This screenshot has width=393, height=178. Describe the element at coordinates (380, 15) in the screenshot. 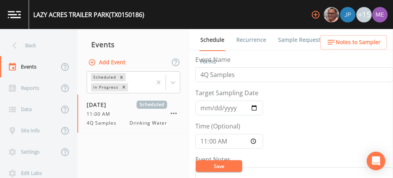

I see `img: d4d65db7c401dd99d63b7ad86343d265` at that location.